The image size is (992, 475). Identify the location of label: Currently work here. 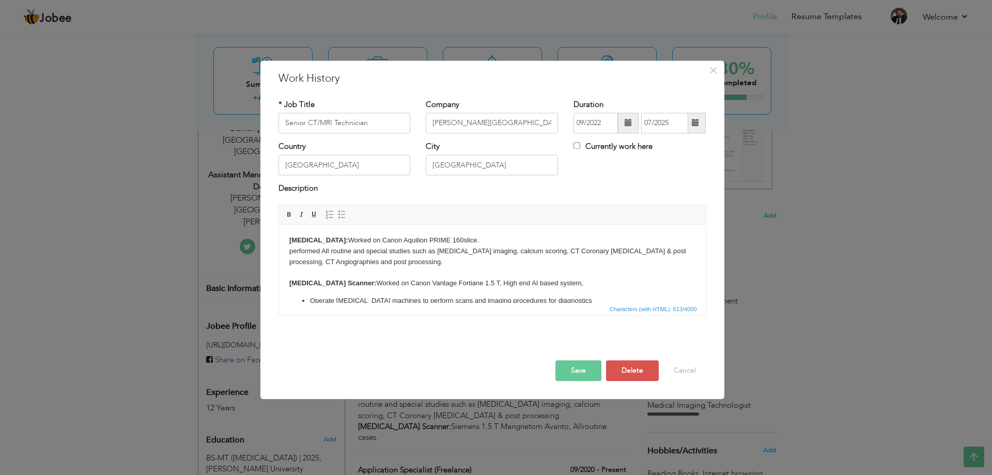
(613, 146).